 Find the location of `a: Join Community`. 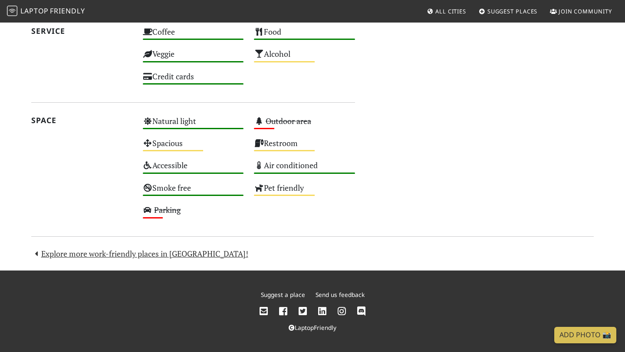

a: Join Community is located at coordinates (580, 11).